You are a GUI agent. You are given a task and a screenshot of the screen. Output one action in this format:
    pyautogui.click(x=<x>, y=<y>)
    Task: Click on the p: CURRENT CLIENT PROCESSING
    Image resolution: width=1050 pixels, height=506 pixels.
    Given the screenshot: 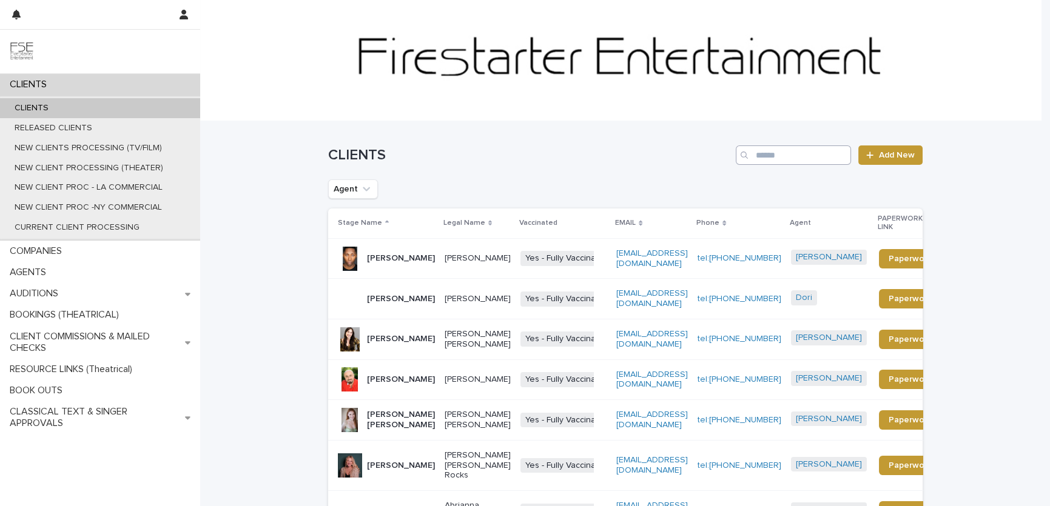 What is the action you would take?
    pyautogui.click(x=77, y=227)
    